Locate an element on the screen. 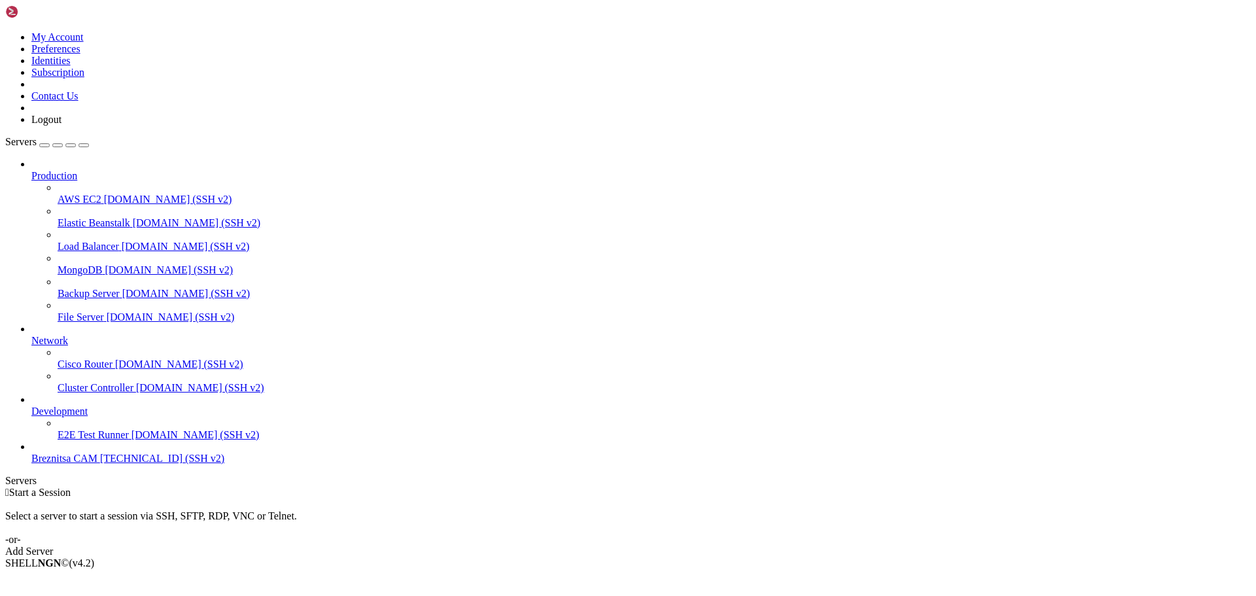 The width and height of the screenshot is (1256, 596). a: Servers is located at coordinates (47, 141).